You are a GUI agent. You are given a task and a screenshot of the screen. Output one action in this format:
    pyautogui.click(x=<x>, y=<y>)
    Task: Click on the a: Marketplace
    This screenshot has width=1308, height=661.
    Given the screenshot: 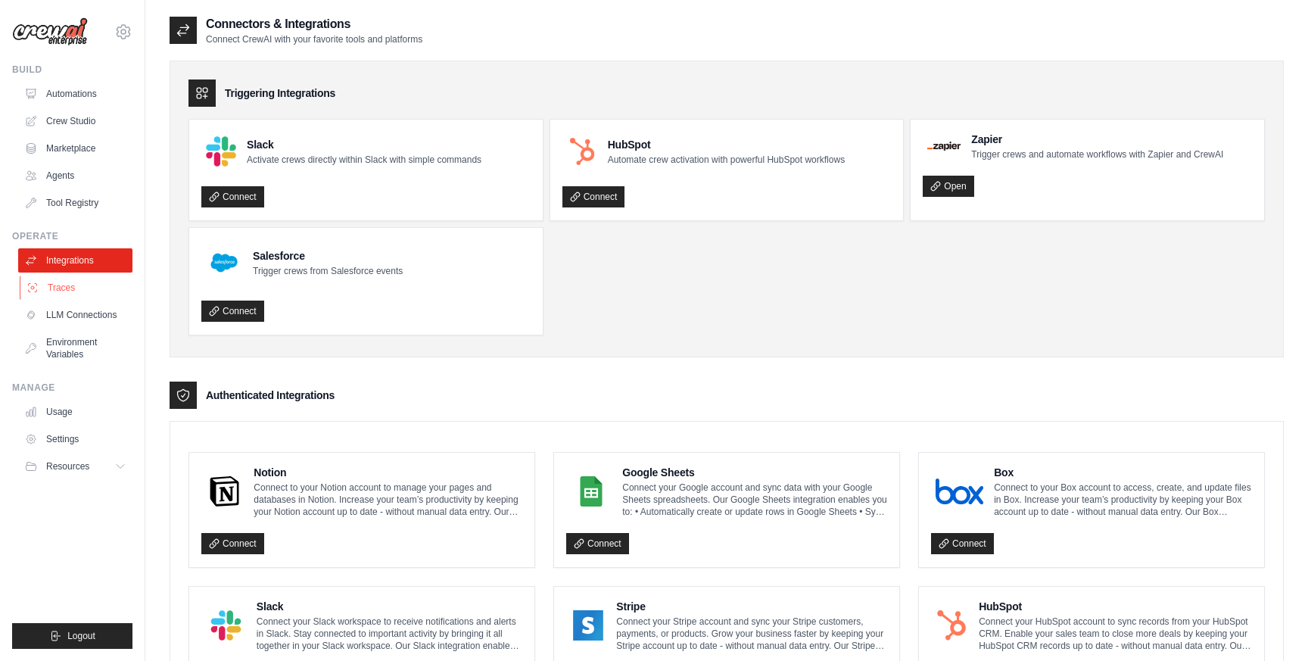 What is the action you would take?
    pyautogui.click(x=75, y=148)
    